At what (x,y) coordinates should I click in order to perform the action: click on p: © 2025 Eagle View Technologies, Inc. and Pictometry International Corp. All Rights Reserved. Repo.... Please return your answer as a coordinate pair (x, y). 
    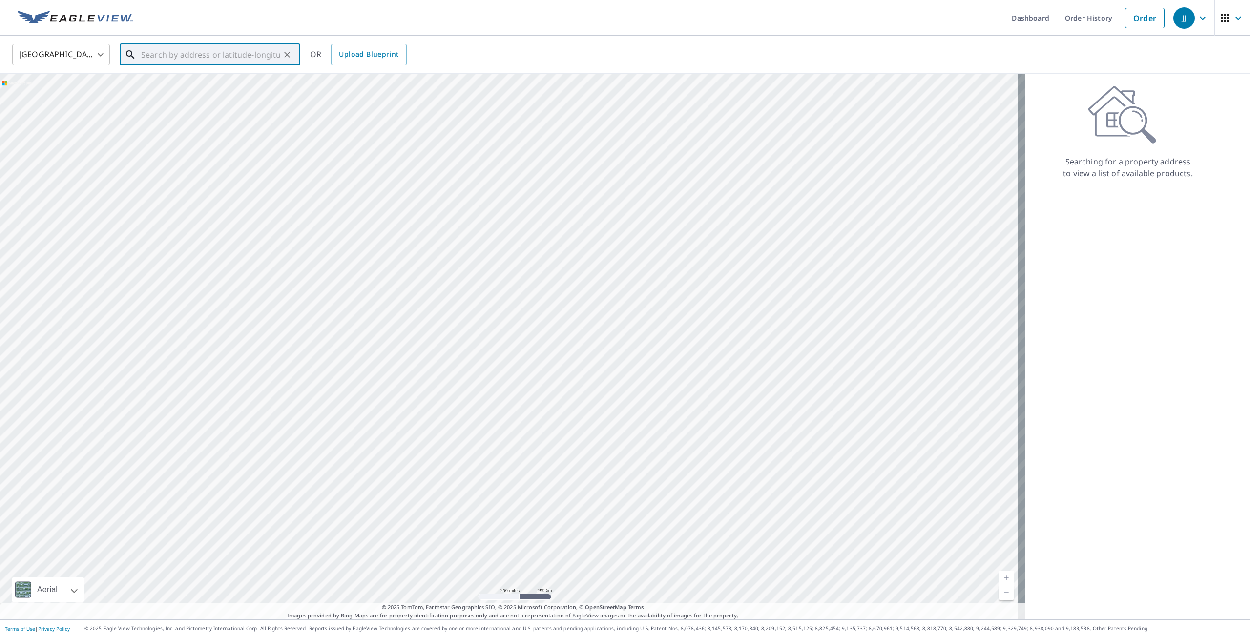
    Looking at the image, I should click on (665, 629).